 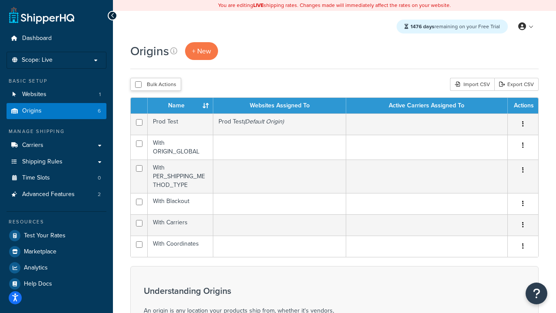 I want to click on td: With ORIGIN_GLOBAL, so click(x=180, y=147).